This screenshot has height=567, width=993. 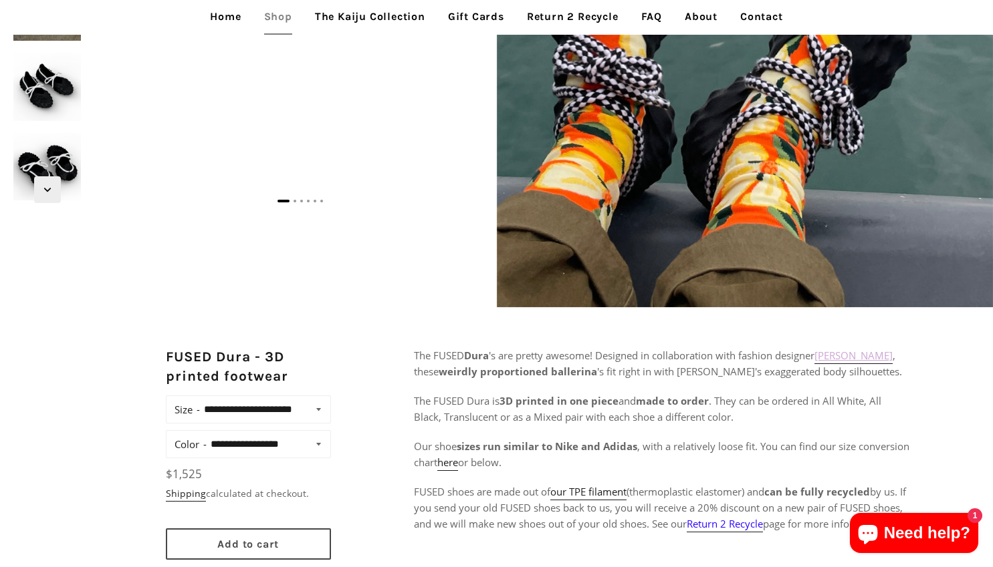 I want to click on div: calculated at checkout., so click(x=249, y=494).